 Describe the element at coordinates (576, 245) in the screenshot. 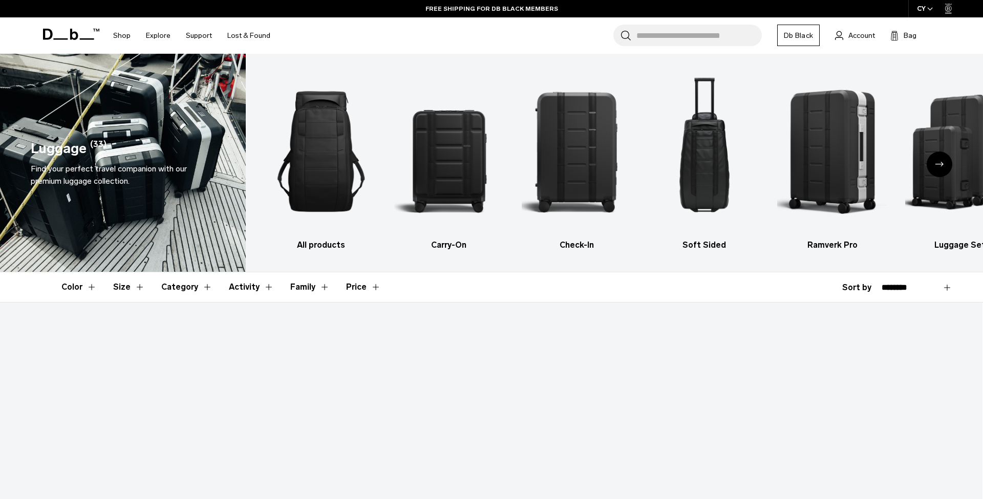

I see `h3: Check-In` at that location.